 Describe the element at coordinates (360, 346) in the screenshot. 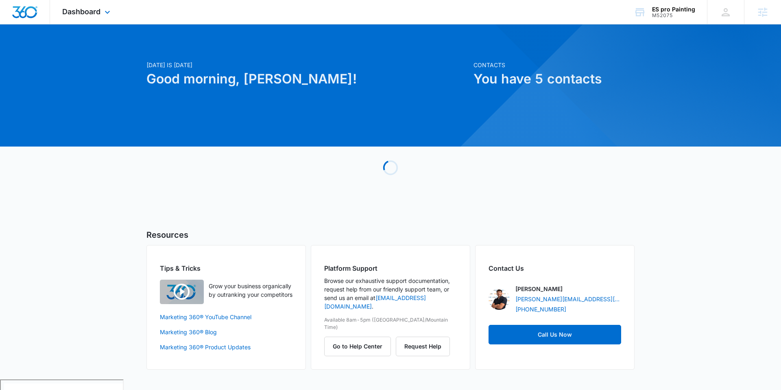

I see `a: Go to Help Center` at that location.